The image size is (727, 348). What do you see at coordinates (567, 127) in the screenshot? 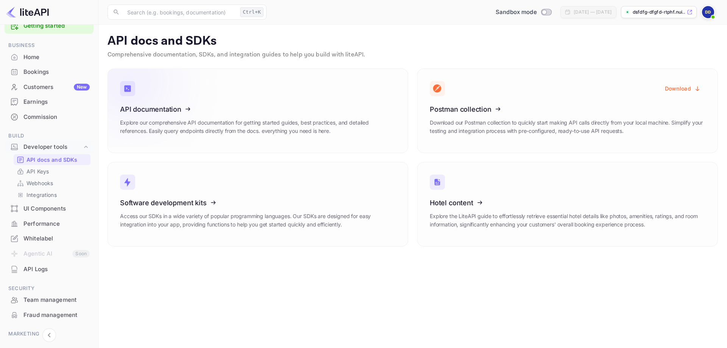
I see `p: Download our Postman collection to quickly start making API calls directly from your local machin...` at bounding box center [567, 127].